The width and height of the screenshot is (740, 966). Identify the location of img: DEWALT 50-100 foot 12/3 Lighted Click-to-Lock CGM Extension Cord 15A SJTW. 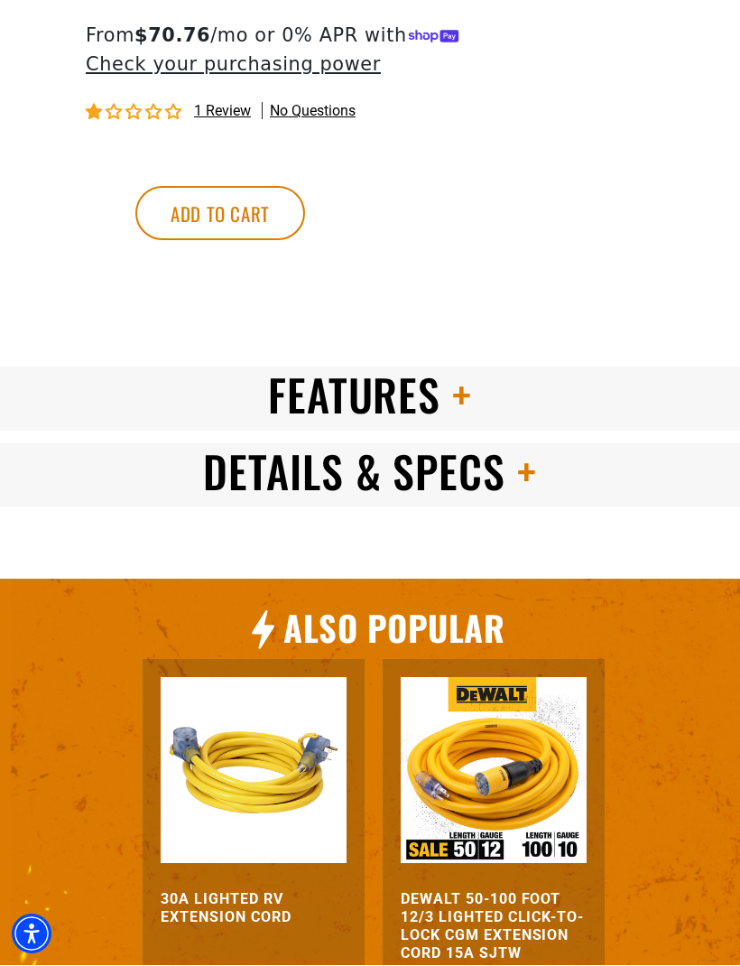
(494, 771).